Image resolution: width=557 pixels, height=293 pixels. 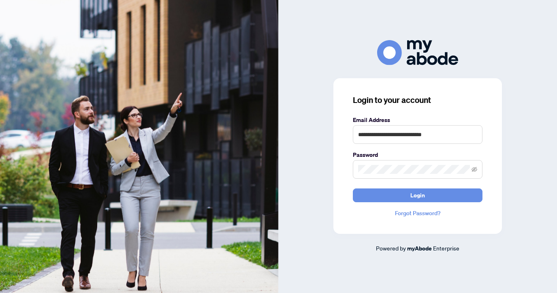 I want to click on span: Powered by, so click(x=391, y=248).